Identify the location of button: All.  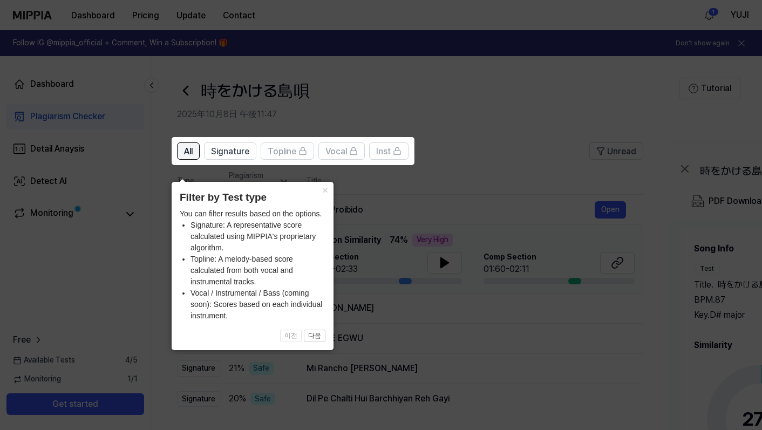
(188, 151).